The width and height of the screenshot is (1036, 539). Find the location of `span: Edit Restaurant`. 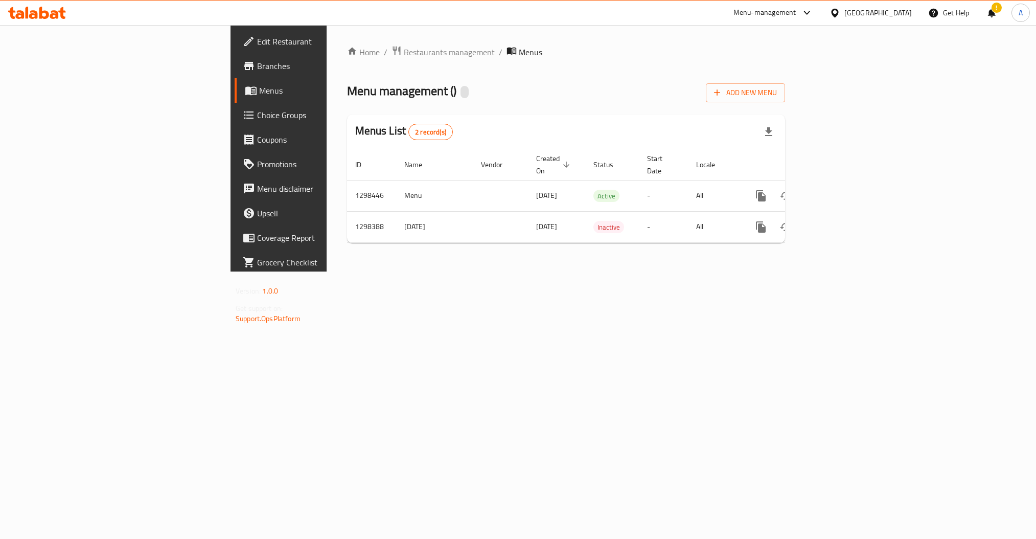

span: Edit Restaurant is located at coordinates (326, 41).